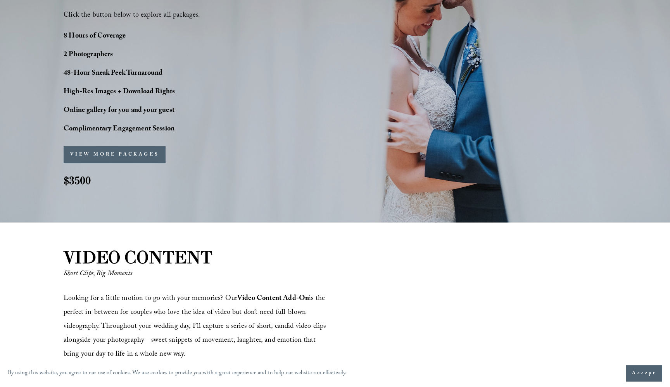 Image resolution: width=670 pixels, height=387 pixels. What do you see at coordinates (119, 129) in the screenshot?
I see `strong: Complimentary Engagement Session` at bounding box center [119, 129].